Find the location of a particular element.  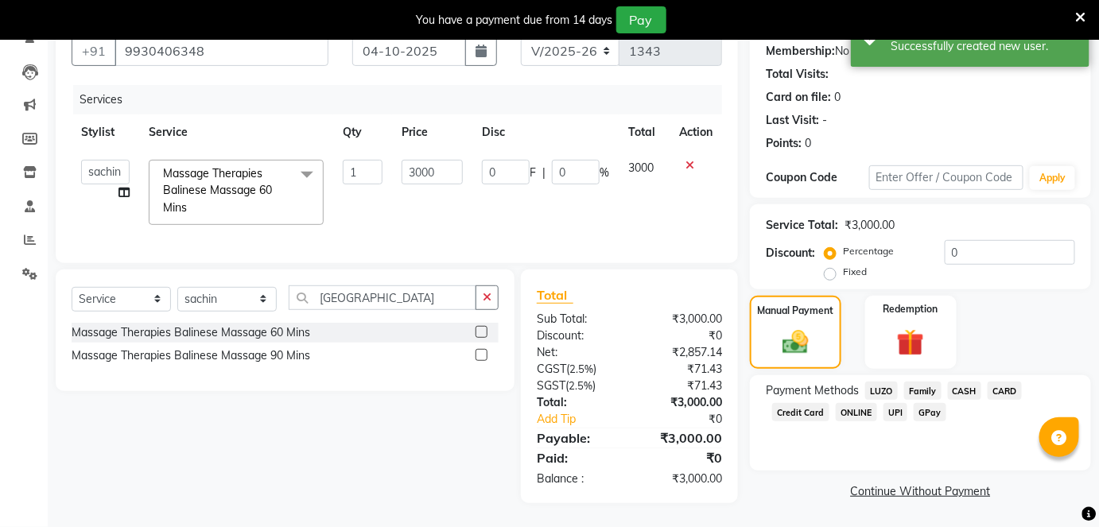

div: Card on file: is located at coordinates (798, 97).